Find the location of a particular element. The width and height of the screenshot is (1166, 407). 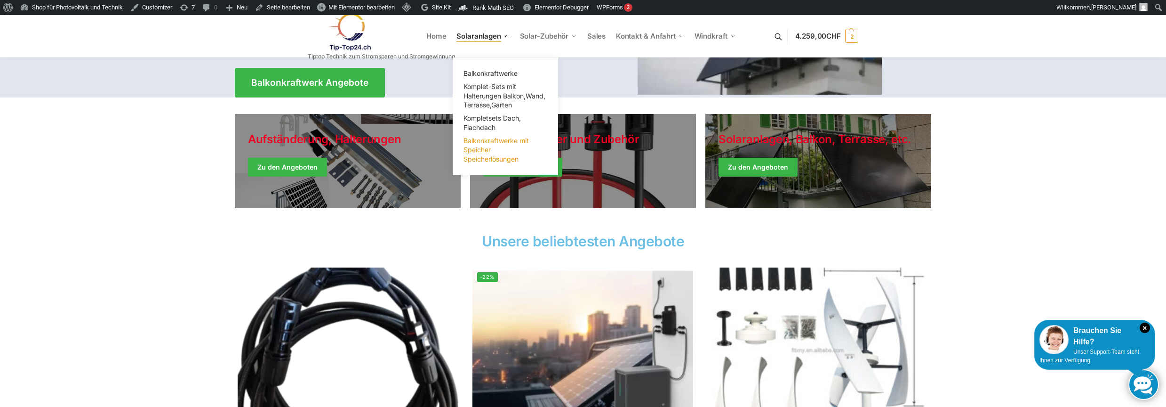

a: 4.259,00CHF 2 is located at coordinates (827, 36).